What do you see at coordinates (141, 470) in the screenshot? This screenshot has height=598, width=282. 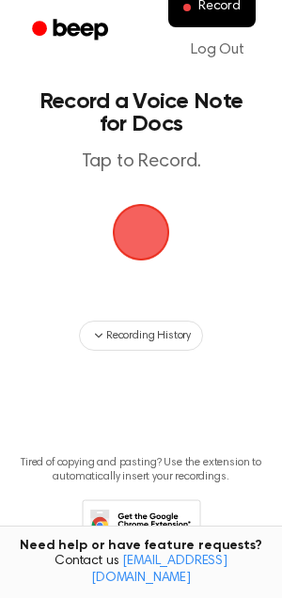 I see `p: Tired of copying and pasting? Use the extension to automatically insert your recordings.` at bounding box center [141, 470].